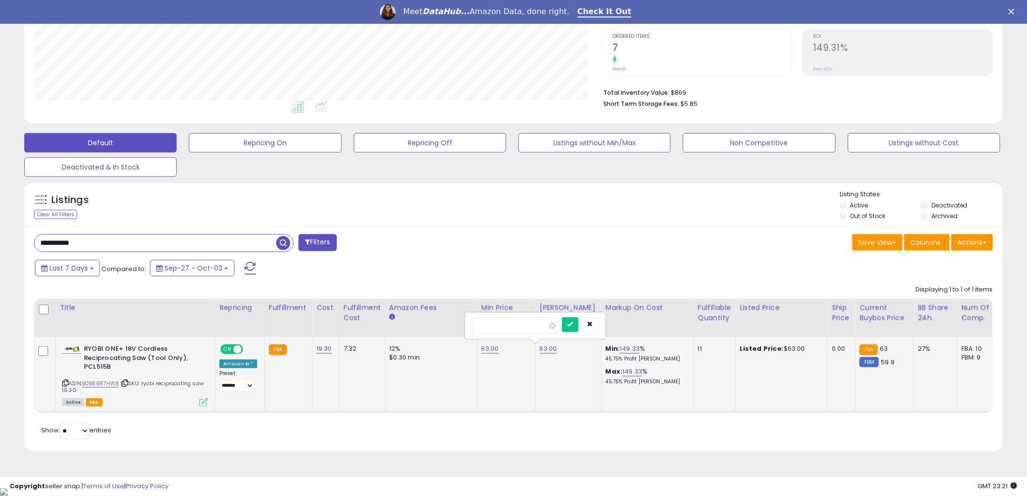  What do you see at coordinates (392, 317) in the screenshot?
I see `small: Amazon Fees.` at bounding box center [392, 317].